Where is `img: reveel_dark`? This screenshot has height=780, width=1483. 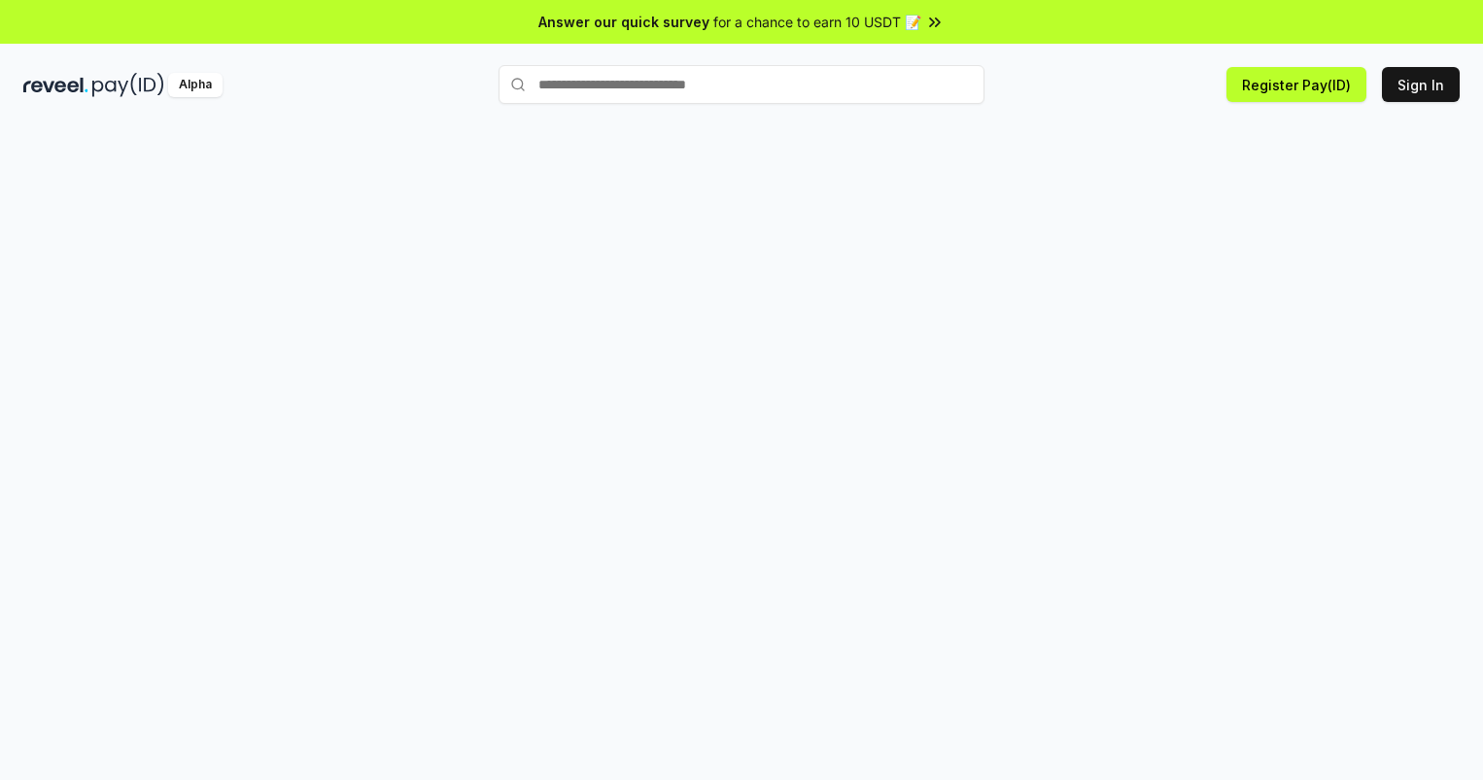
img: reveel_dark is located at coordinates (55, 85).